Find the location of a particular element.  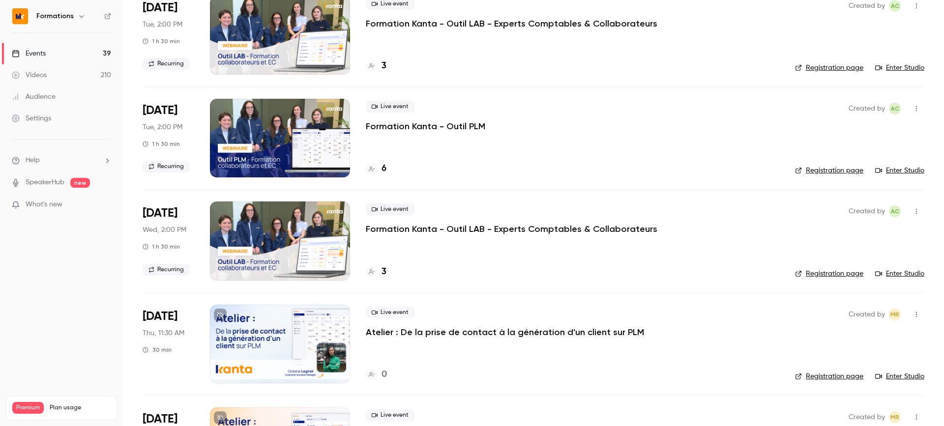

li: help-dropdown-opener is located at coordinates (61, 160).